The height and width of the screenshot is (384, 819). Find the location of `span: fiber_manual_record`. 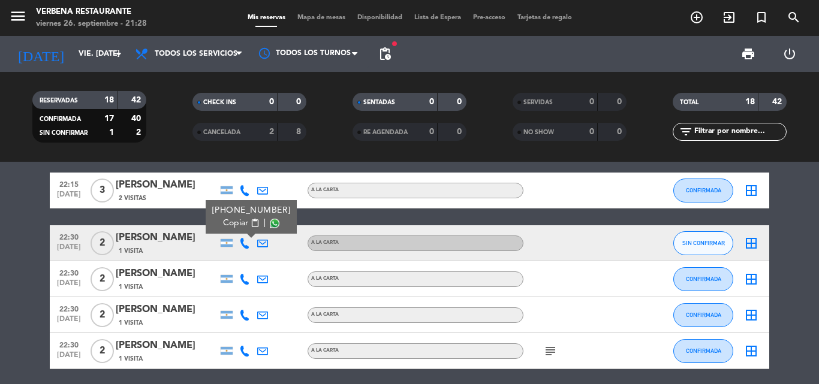

span: fiber_manual_record is located at coordinates (394, 44).